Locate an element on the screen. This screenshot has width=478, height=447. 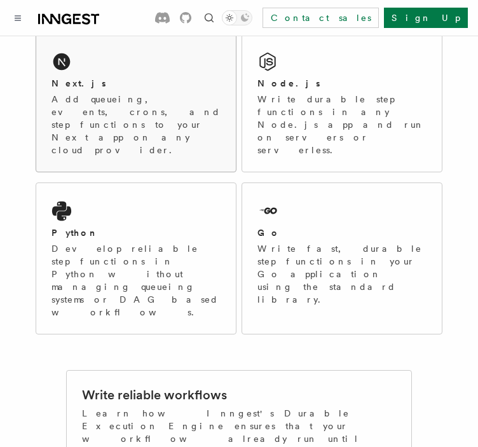
button: Toggle dark mode is located at coordinates (237, 18).